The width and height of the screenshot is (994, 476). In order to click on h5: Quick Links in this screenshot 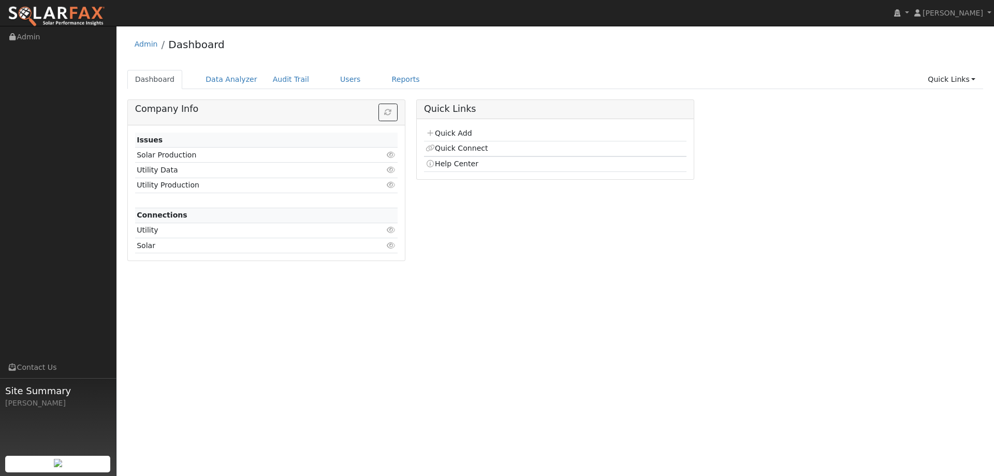, I will do `click(555, 109)`.